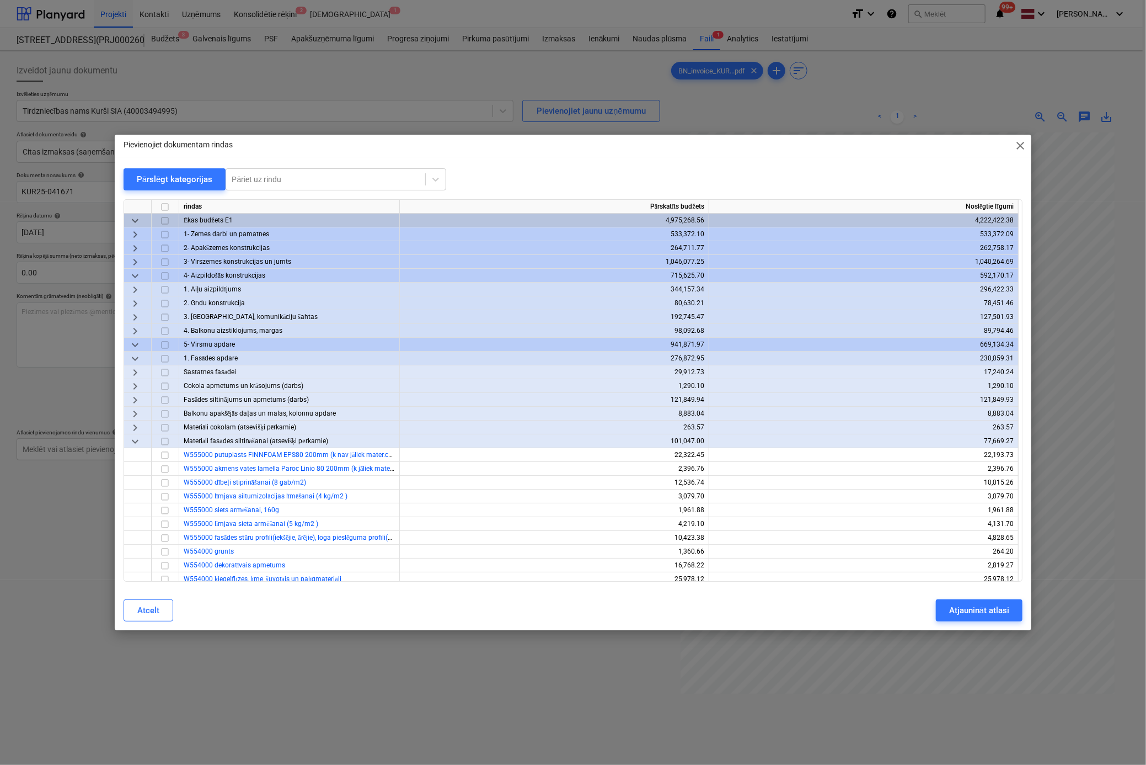 The image size is (1146, 765). What do you see at coordinates (225, 275) in the screenshot?
I see `span: 4- Aizpildošās konstrukcijas` at bounding box center [225, 275].